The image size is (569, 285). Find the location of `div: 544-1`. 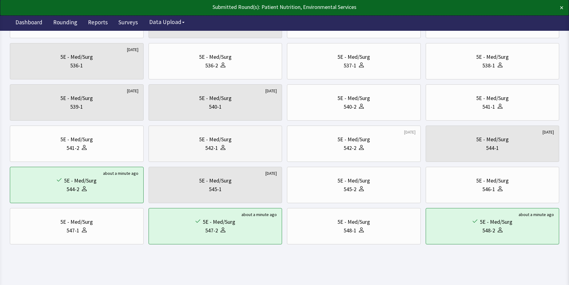

div: 544-1 is located at coordinates (493, 148).